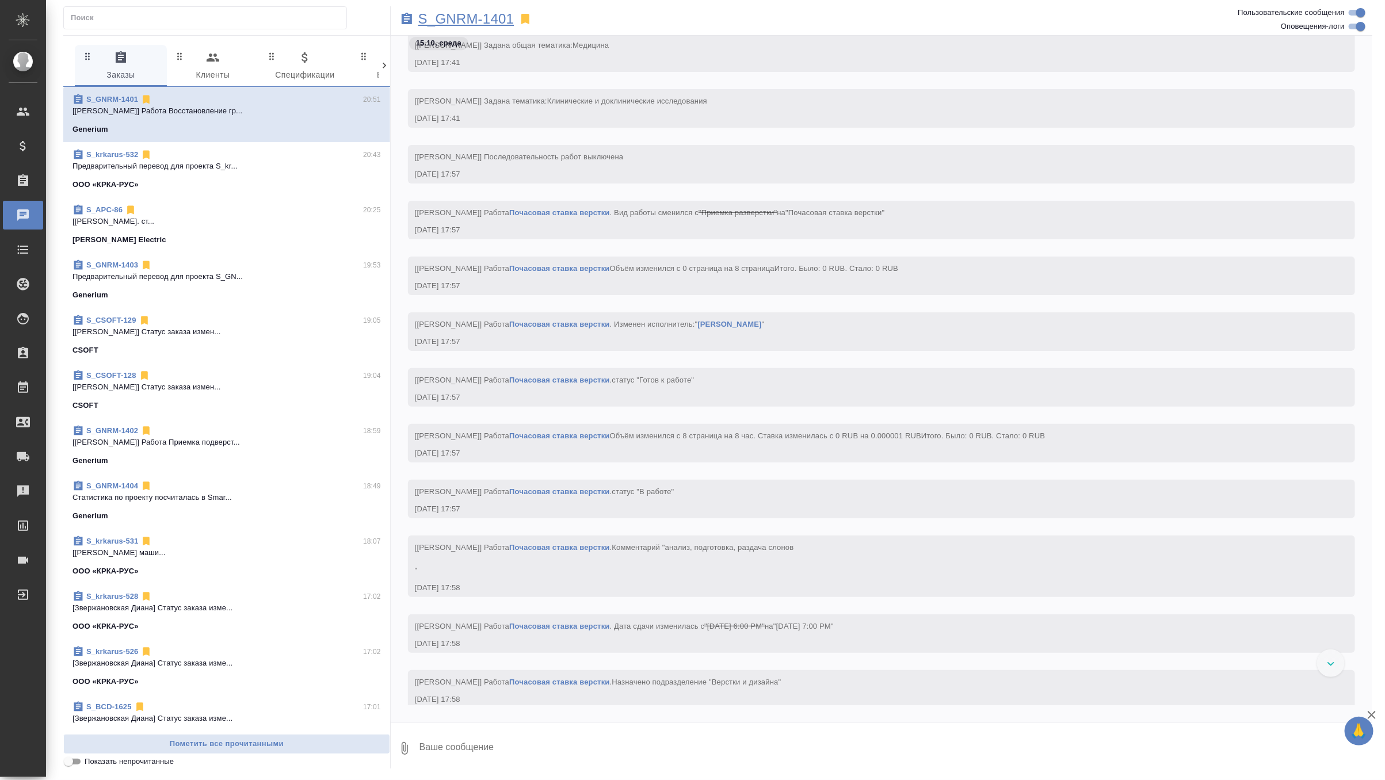  Describe the element at coordinates (112, 541) in the screenshot. I see `a: S_krkarus-531` at that location.